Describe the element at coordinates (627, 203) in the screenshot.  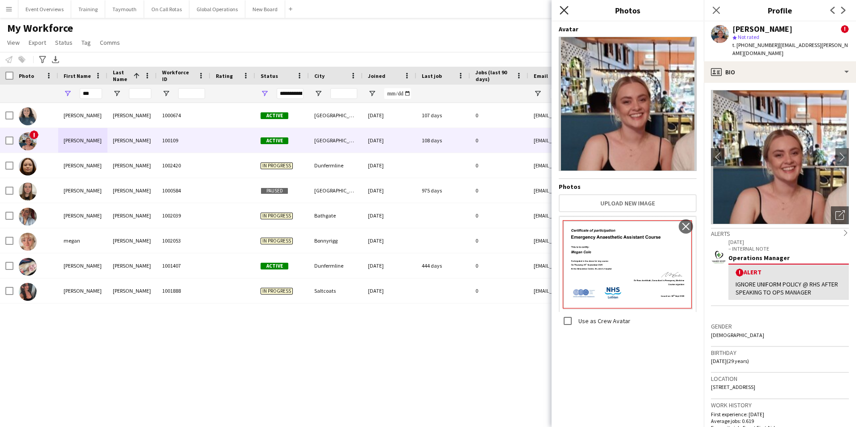
I see `button: Upload new image` at that location.